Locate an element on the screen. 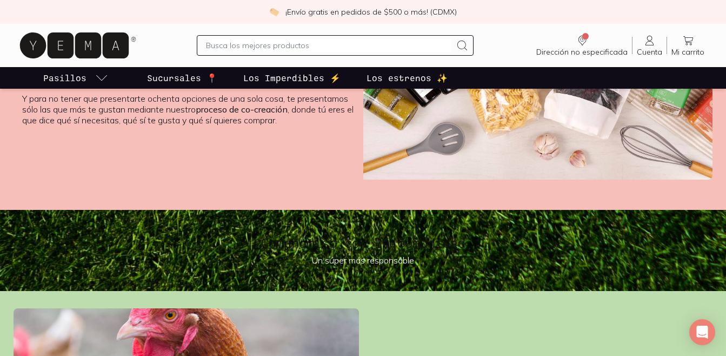 This screenshot has height=356, width=726. p: Los Imperdibles ⚡️ is located at coordinates (292, 78).